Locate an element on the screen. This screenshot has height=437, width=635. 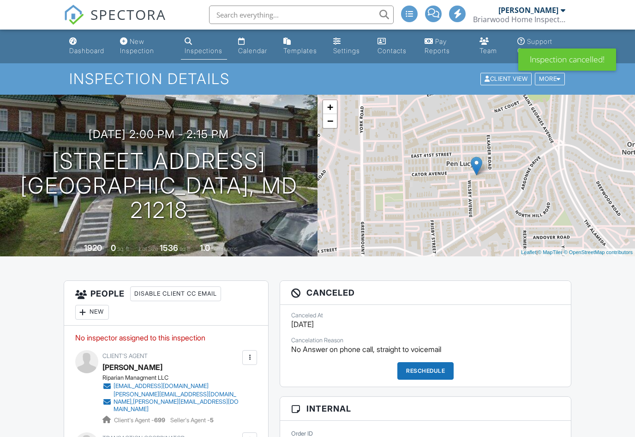
a: © OpenStreetMap contributors is located at coordinates (598, 252).